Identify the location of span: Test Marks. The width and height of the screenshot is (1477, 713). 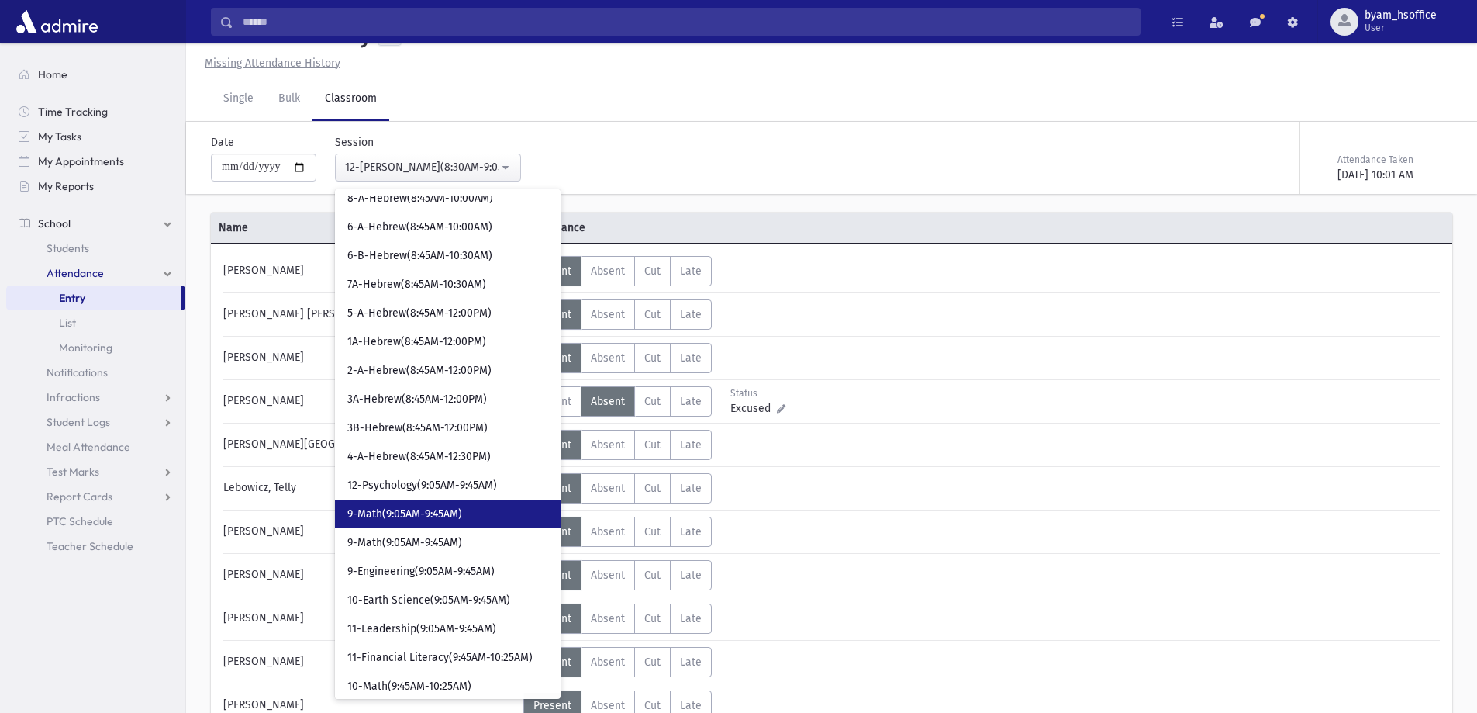
(73, 472).